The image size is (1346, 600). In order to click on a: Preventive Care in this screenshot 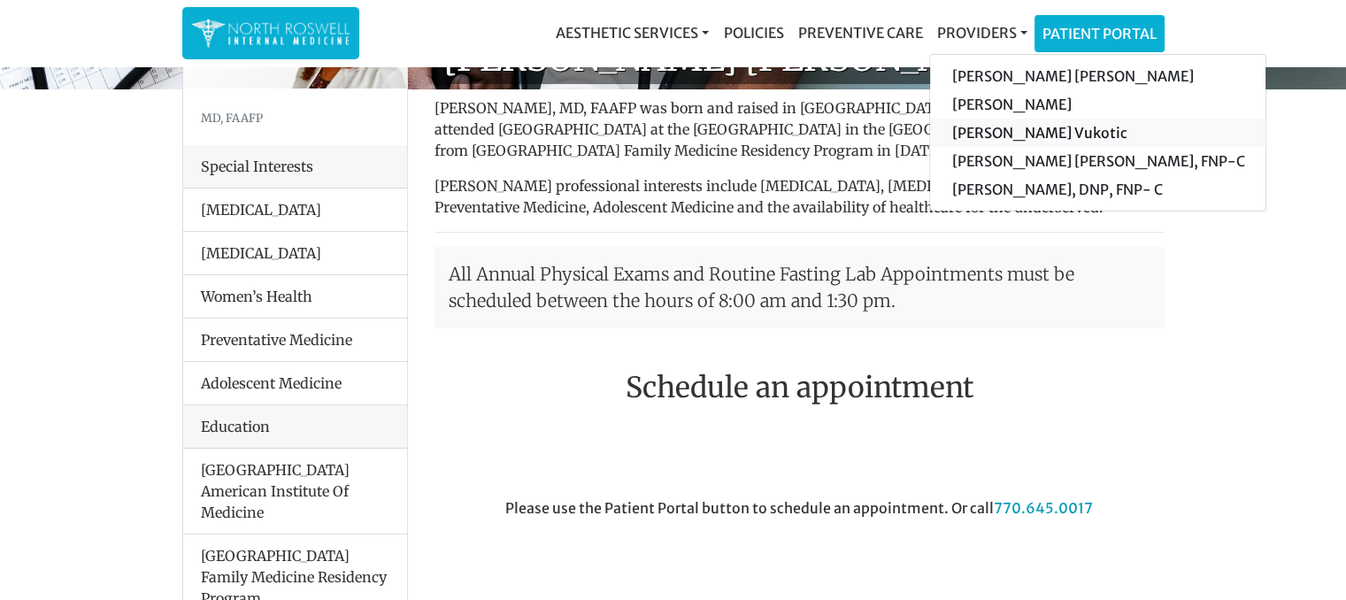, I will do `click(859, 33)`.